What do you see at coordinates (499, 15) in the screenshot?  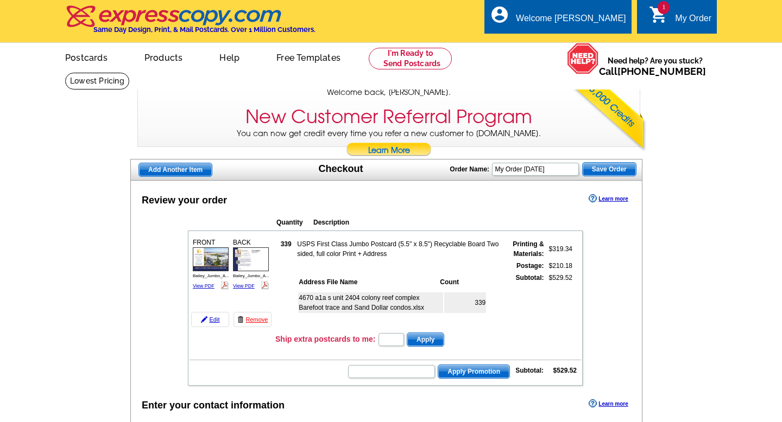 I see `i: account_circle` at bounding box center [499, 15].